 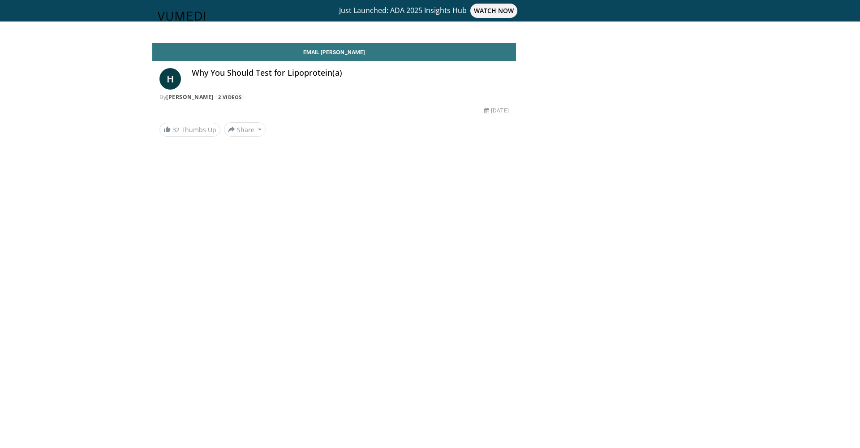 I want to click on button: Share, so click(x=244, y=129).